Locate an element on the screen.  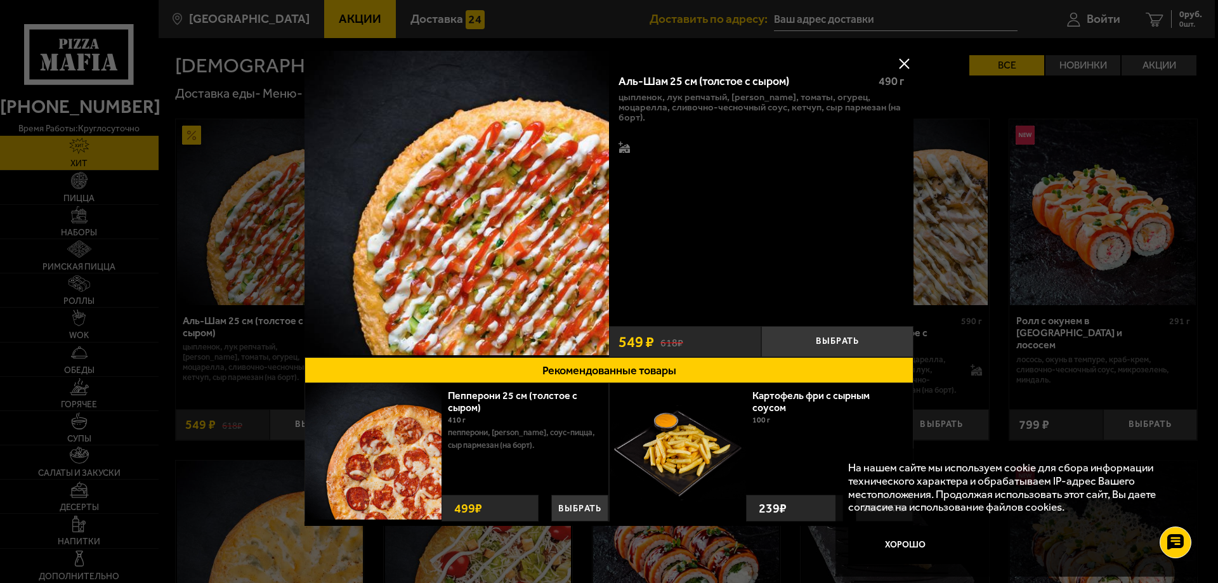
strong: 239 ₽ is located at coordinates (772, 508).